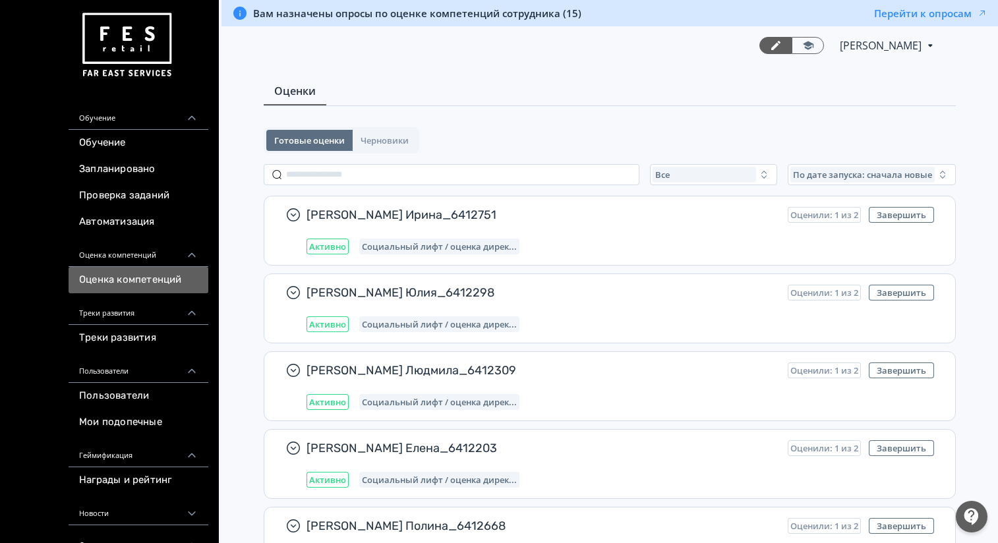 The image size is (998, 543). Describe the element at coordinates (807, 45) in the screenshot. I see `a: Переключиться в режим ученика` at that location.